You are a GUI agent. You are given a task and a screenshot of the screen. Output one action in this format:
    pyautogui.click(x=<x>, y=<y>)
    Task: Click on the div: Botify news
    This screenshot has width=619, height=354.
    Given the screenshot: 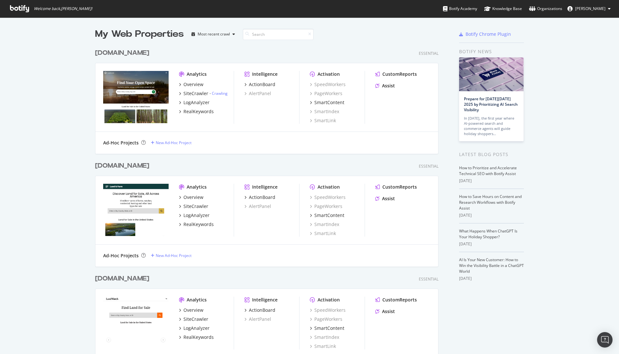 What is the action you would take?
    pyautogui.click(x=491, y=52)
    